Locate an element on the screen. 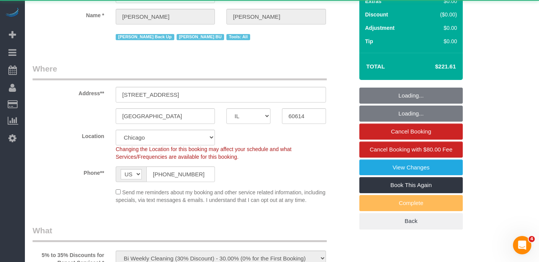  input: Zip Code** is located at coordinates (304, 116).